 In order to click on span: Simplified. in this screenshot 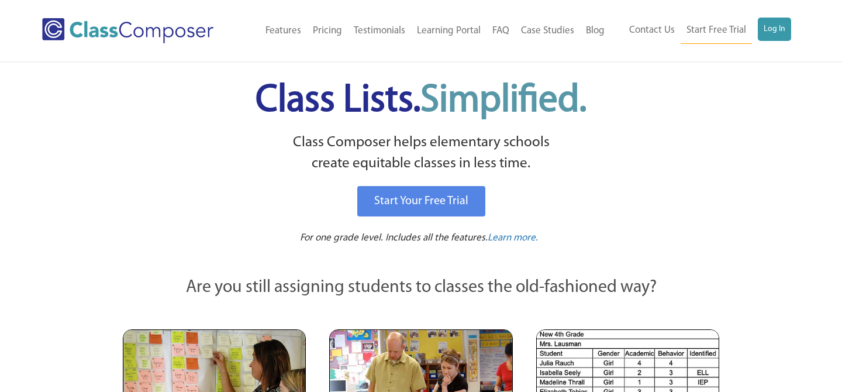, I will do `click(503, 101)`.